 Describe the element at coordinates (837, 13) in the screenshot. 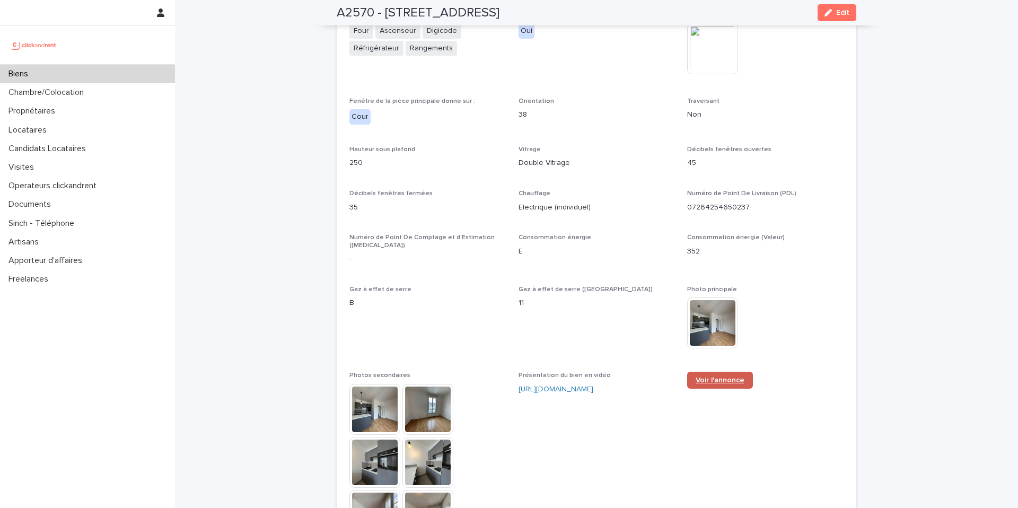

I see `button: Edit` at that location.